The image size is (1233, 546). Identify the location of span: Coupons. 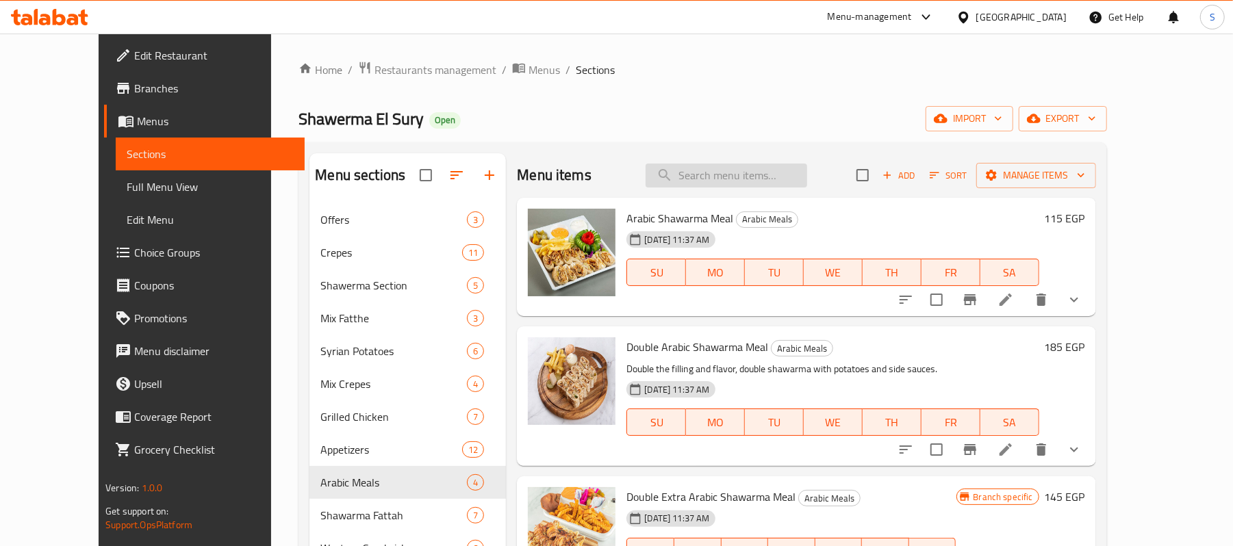
(214, 285).